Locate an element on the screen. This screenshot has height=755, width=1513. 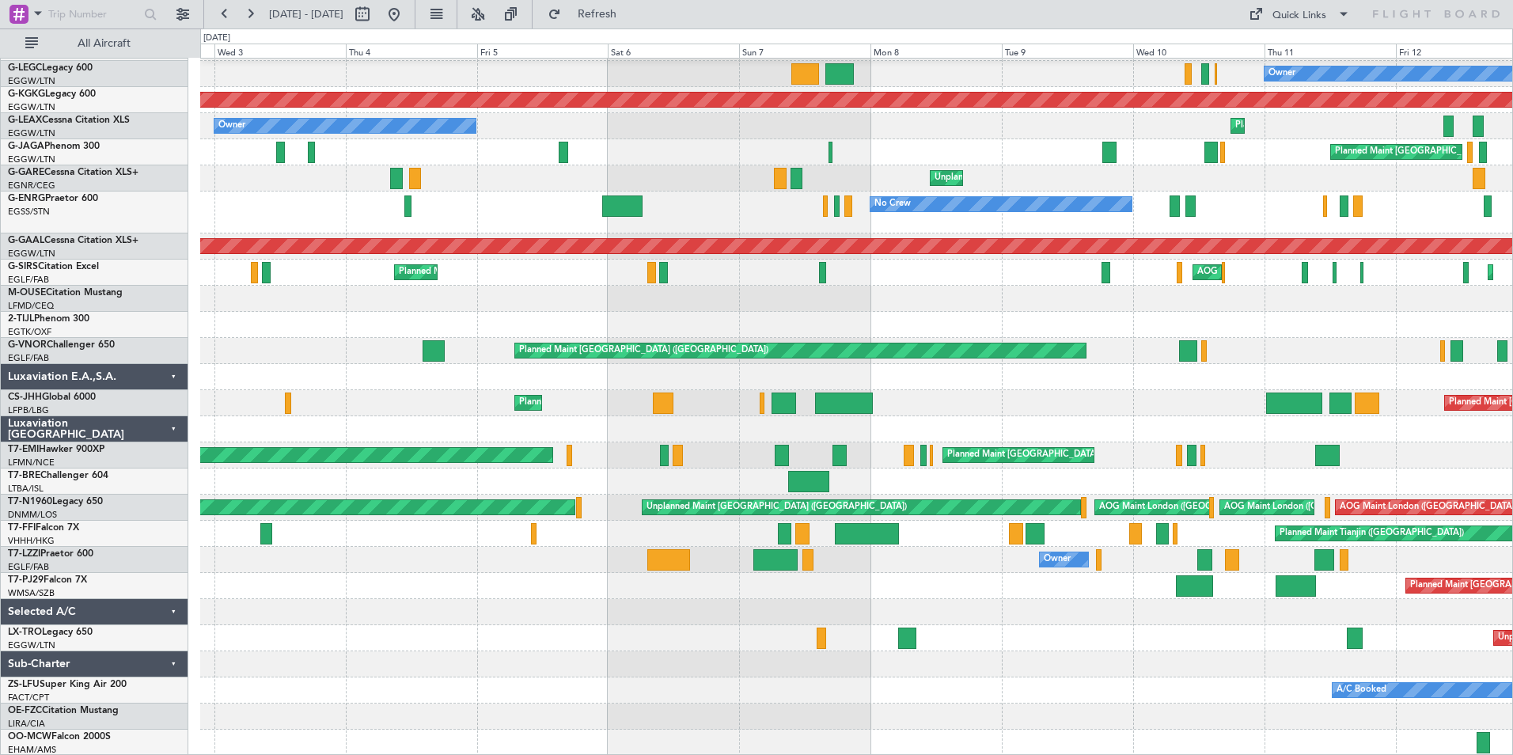
span: 2-TIJL is located at coordinates (21, 319).